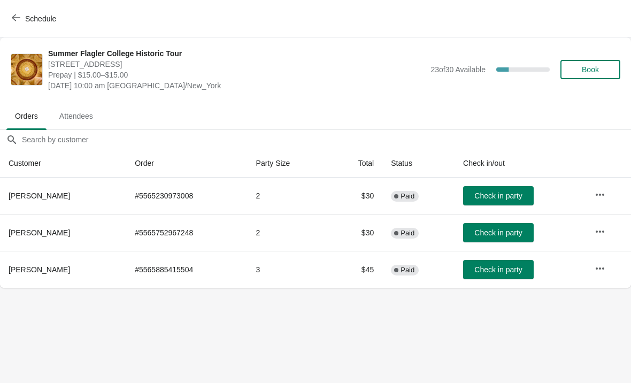  Describe the element at coordinates (187, 232) in the screenshot. I see `td: # 5565752967248` at that location.